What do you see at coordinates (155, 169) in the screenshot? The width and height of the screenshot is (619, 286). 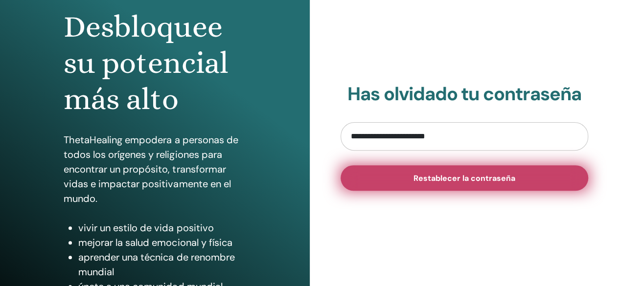 I see `p: ThetaHealing empodera a personas de todos los orígenes y religiones para encontrar un propósito, ...` at bounding box center [155, 169].